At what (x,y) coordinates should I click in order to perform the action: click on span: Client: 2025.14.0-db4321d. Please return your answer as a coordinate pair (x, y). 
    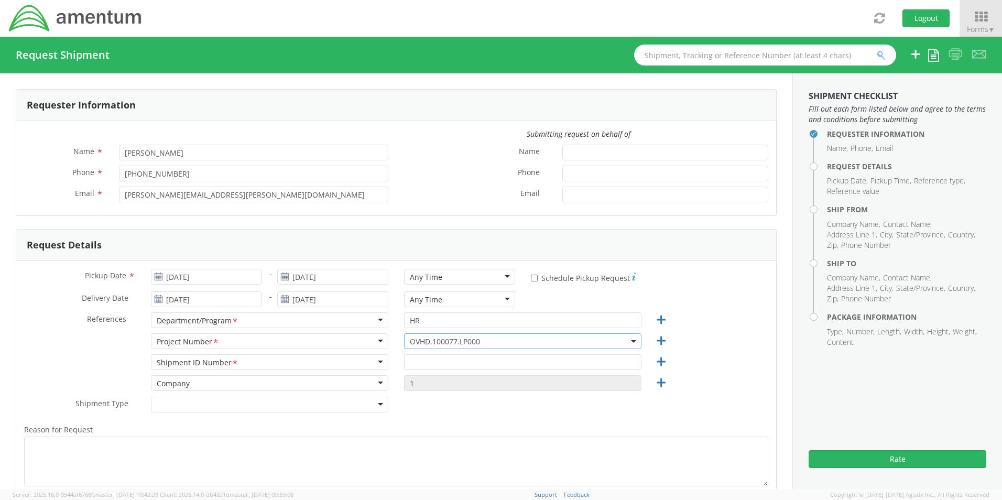
    Looking at the image, I should click on (226, 494).